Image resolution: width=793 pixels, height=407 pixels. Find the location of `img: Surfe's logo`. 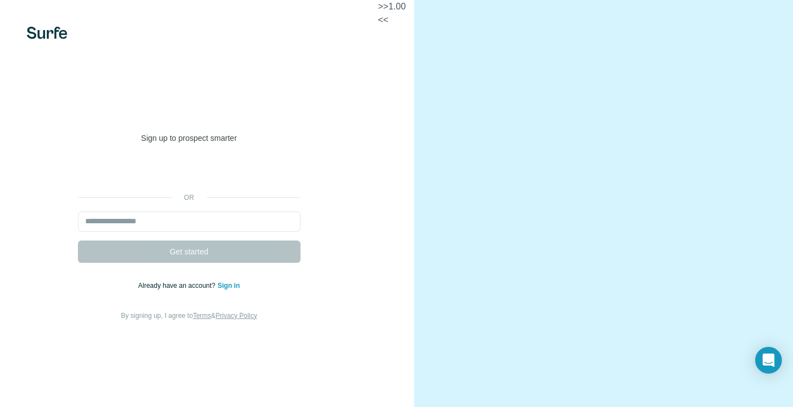

img: Surfe's logo is located at coordinates (47, 33).